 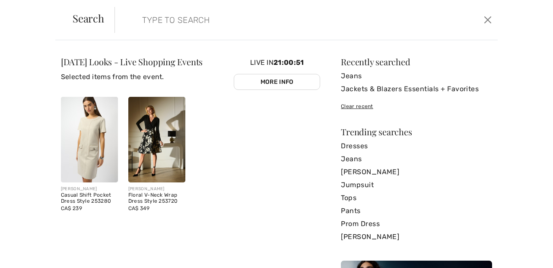 I want to click on span: CA$ 349, so click(x=139, y=208).